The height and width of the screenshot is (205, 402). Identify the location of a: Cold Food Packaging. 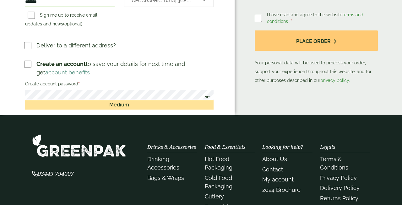
(219, 182).